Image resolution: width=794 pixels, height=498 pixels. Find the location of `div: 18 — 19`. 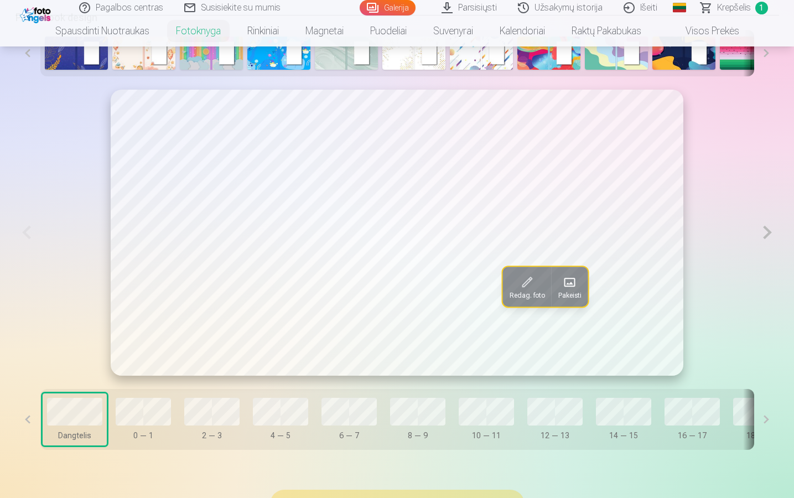

div: 18 — 19 is located at coordinates (760, 435).